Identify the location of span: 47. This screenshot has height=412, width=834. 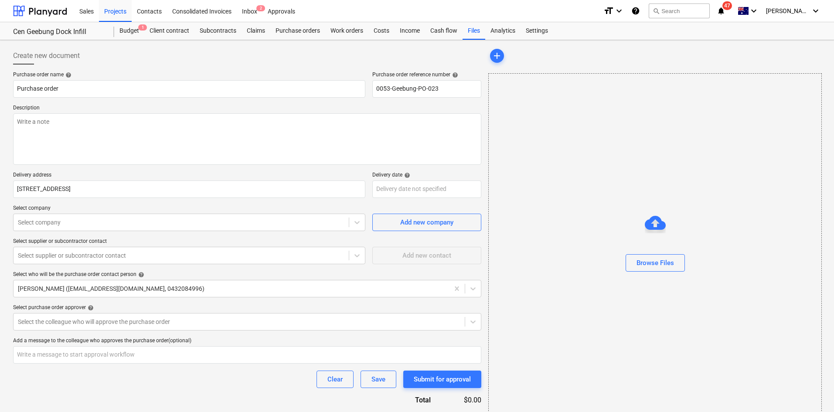
(727, 6).